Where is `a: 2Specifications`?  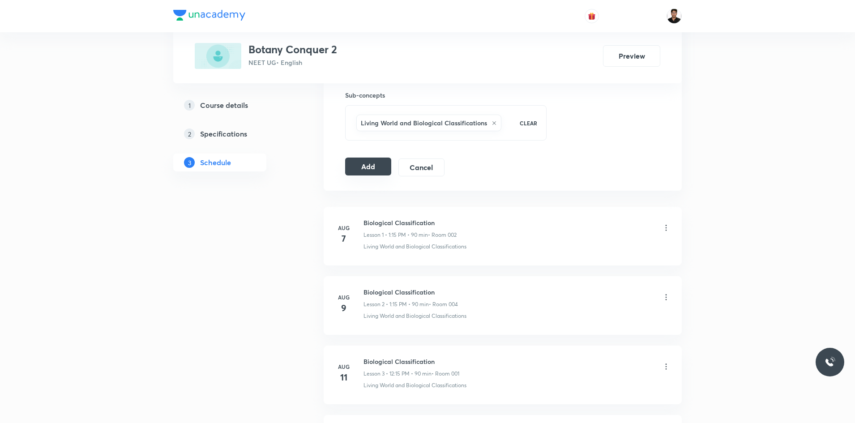 a: 2Specifications is located at coordinates (234, 134).